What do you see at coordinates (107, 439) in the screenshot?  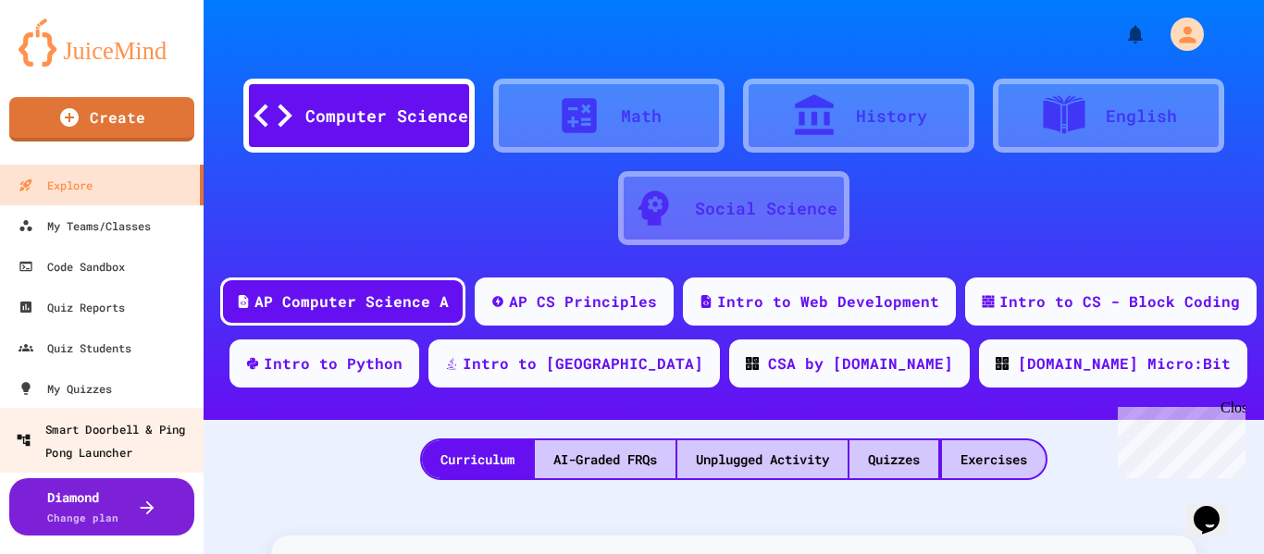 I see `div: Smart Doorbell & Ping Pong Launcher` at bounding box center [107, 439].